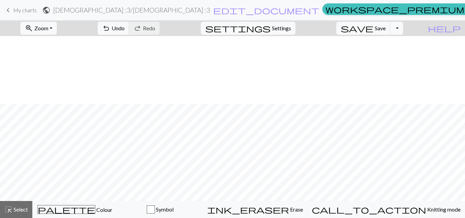  Describe the element at coordinates (380, 28) in the screenshot. I see `span: Save` at that location.